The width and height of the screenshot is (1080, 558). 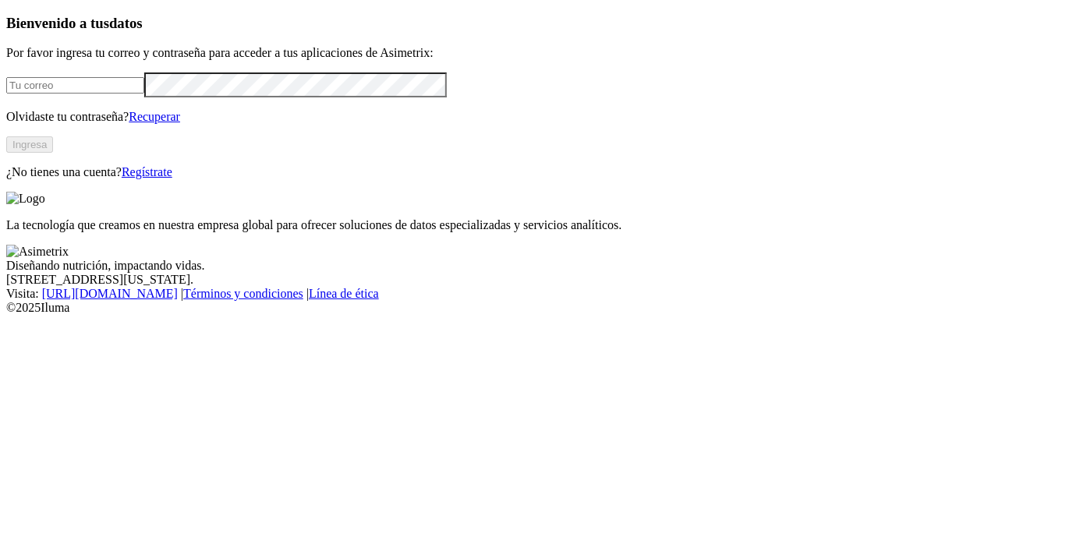 I want to click on p: Olvidaste tu contraseña?, so click(x=540, y=117).